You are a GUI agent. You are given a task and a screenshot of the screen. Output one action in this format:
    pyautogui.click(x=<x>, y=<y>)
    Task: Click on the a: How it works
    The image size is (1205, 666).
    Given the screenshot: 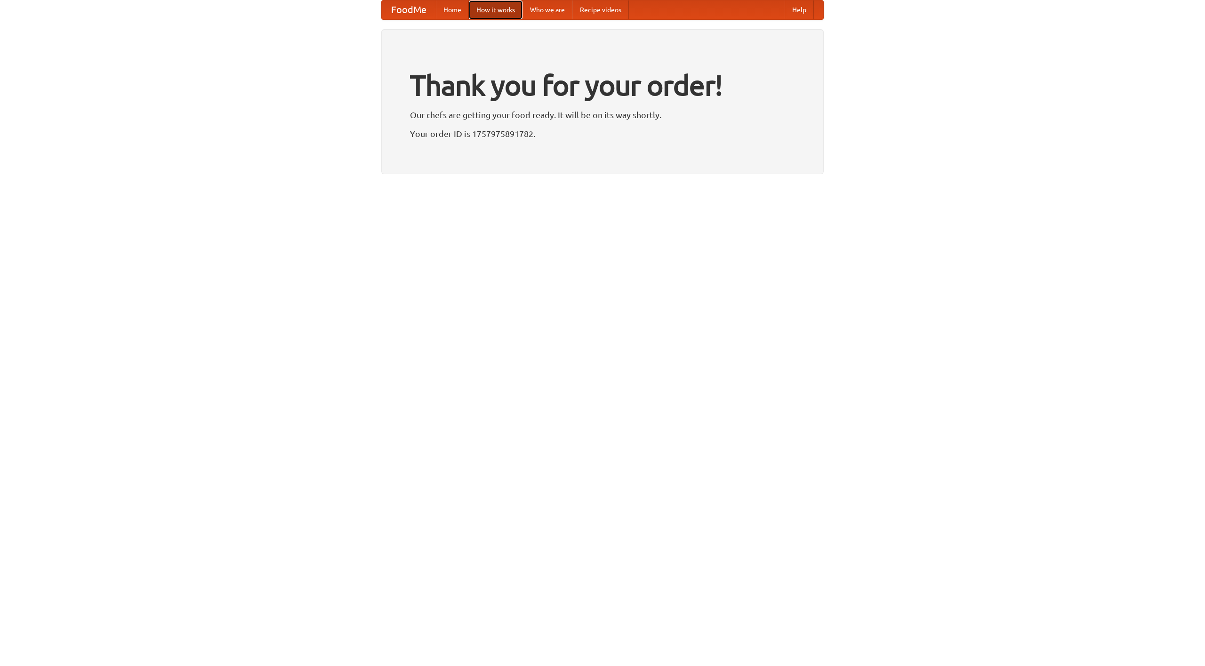 What is the action you would take?
    pyautogui.click(x=496, y=10)
    